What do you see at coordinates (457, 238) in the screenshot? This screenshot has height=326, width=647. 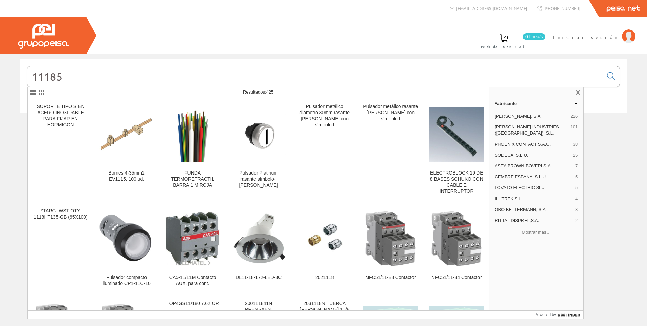 I see `img: NFC51/11-84 Contactor` at bounding box center [457, 238].